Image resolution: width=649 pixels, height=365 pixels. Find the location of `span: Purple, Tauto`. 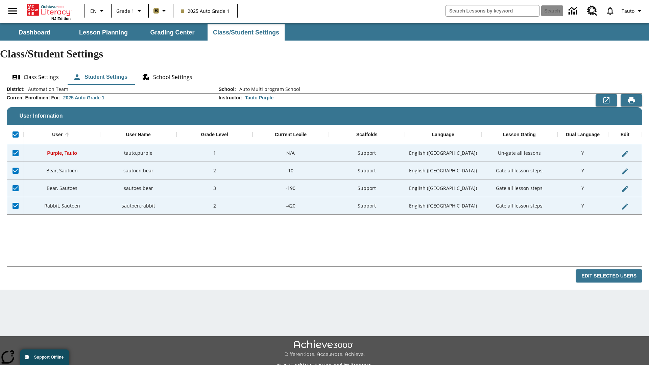

span: Purple, Tauto is located at coordinates (62, 153).